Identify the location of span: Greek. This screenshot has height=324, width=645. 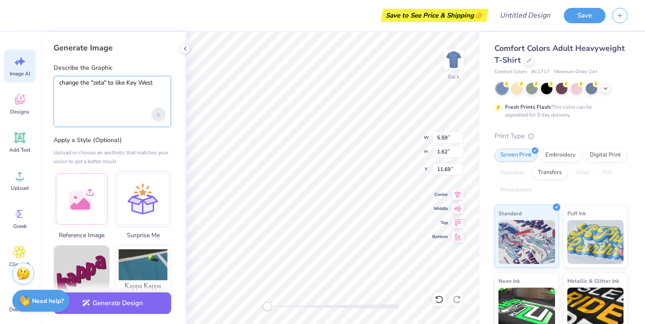
(20, 226).